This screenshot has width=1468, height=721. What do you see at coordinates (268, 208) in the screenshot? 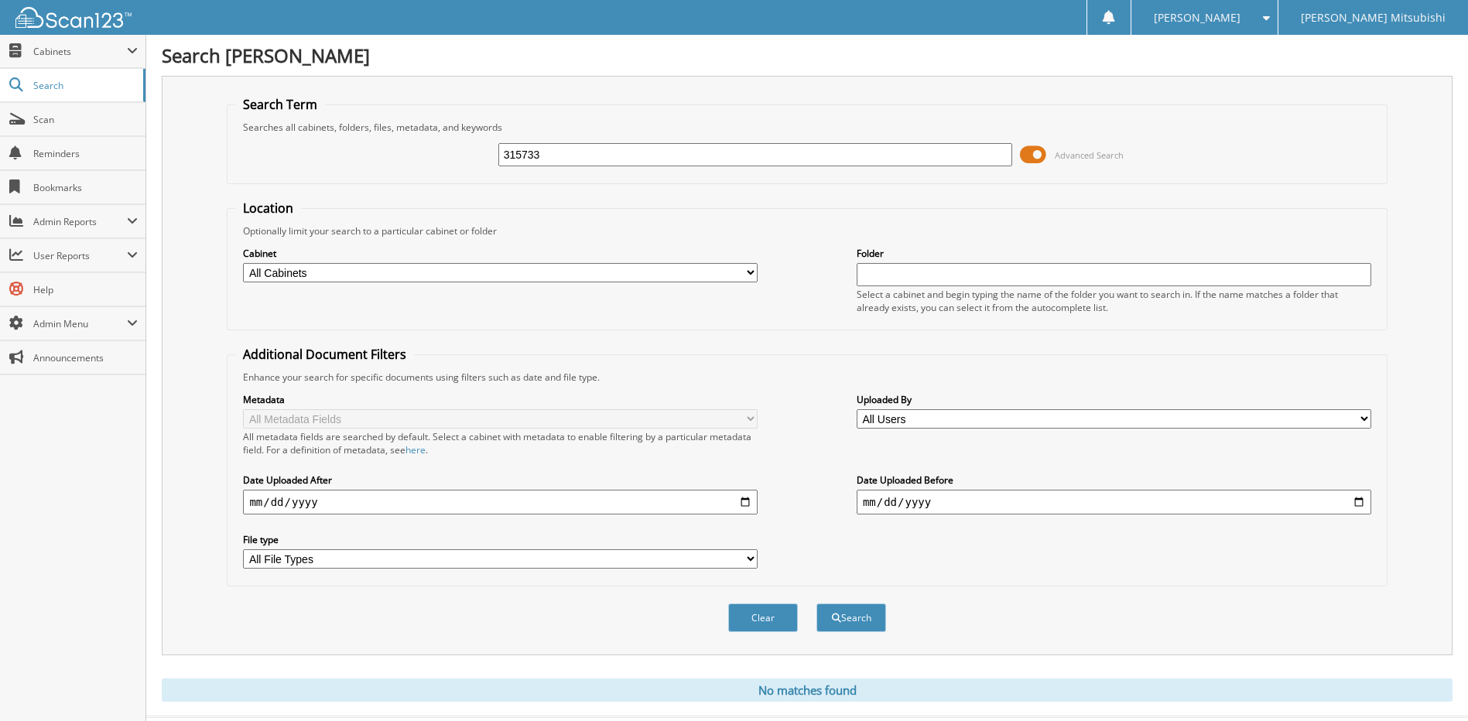
I see `legend: Location` at bounding box center [268, 208].